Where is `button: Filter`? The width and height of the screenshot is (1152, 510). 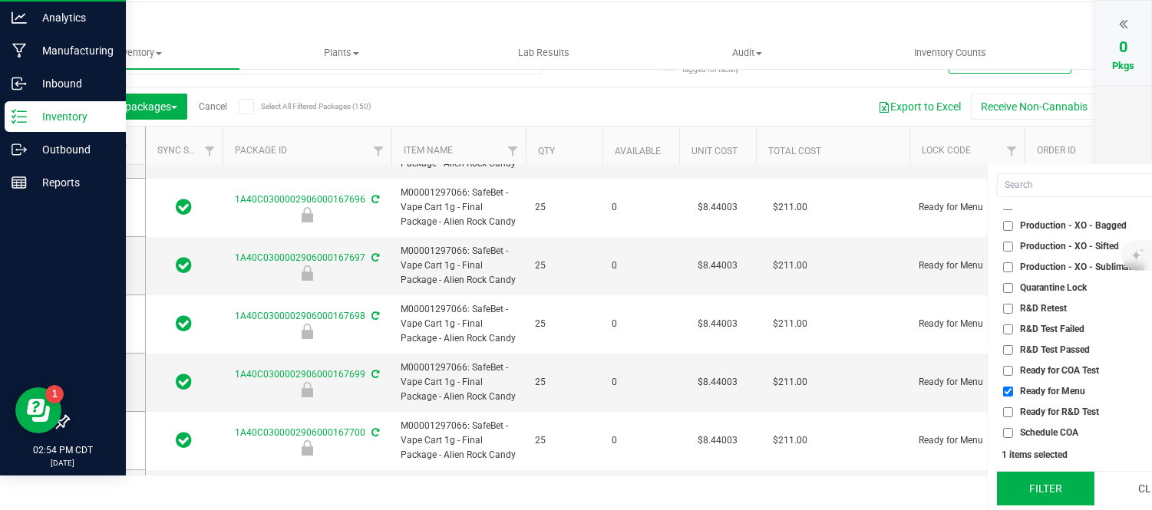
button: Filter is located at coordinates (1045, 489).